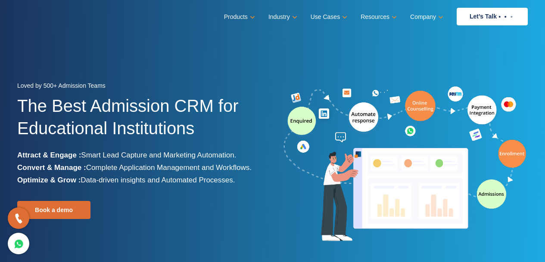 This screenshot has height=262, width=545. I want to click on a: Products, so click(239, 17).